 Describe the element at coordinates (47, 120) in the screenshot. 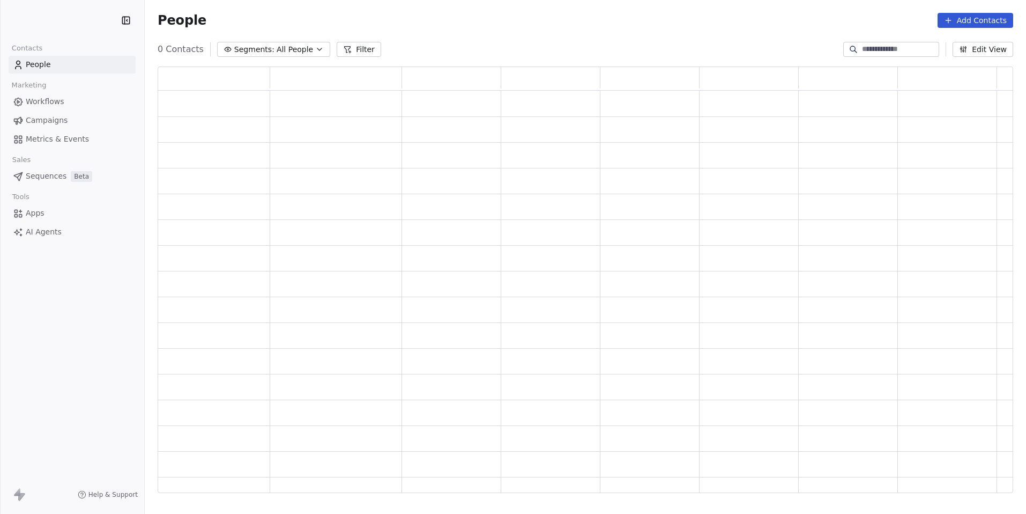

I see `span: Campaigns` at that location.